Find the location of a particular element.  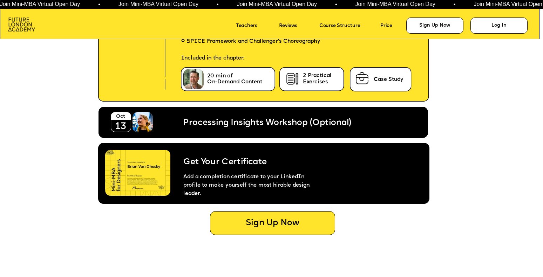

span: Processing Insights Workshop (Optional) is located at coordinates (267, 123).